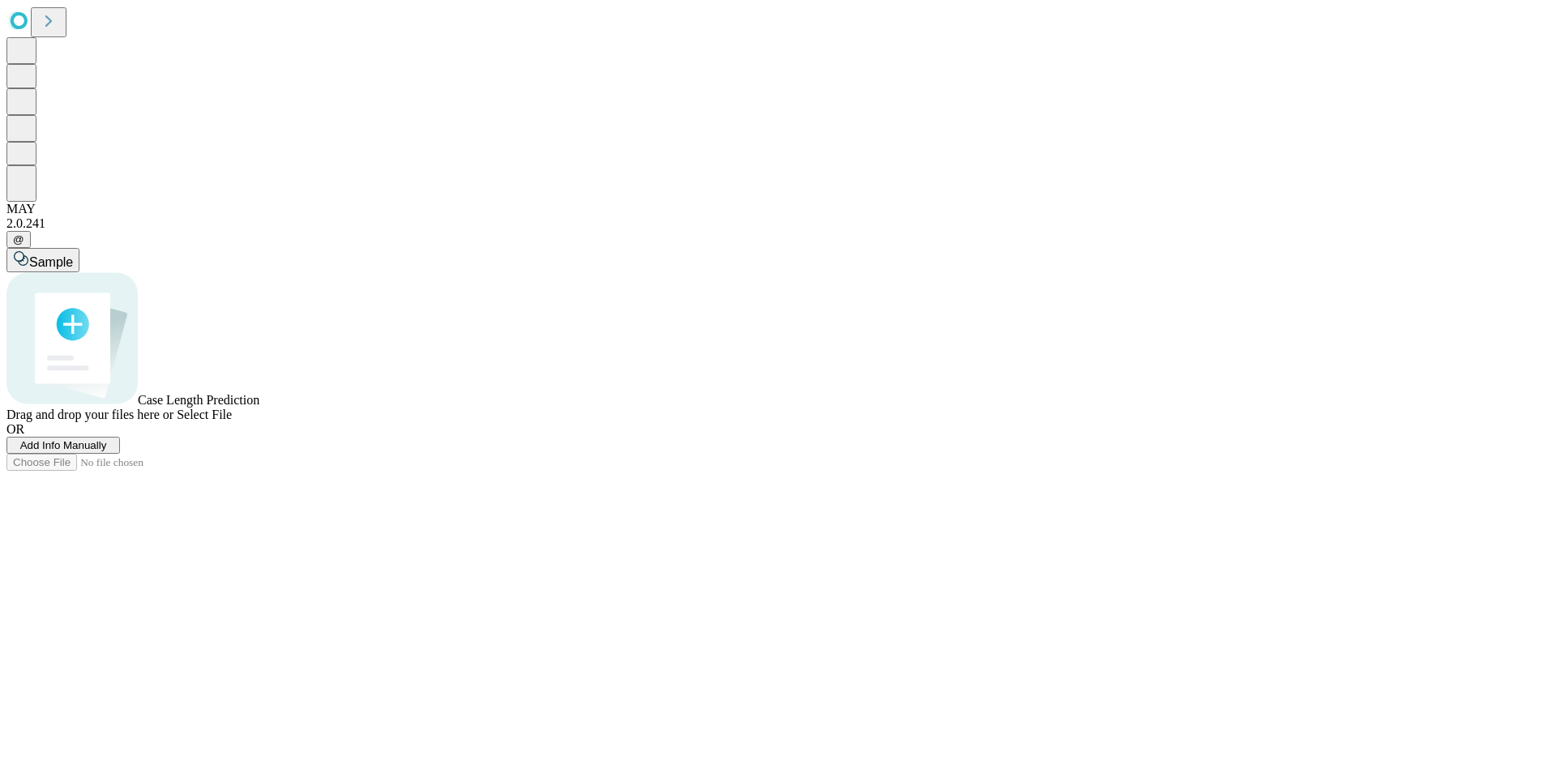  What do you see at coordinates (63, 445) in the screenshot?
I see `span: Add Info Manually` at bounding box center [63, 445].